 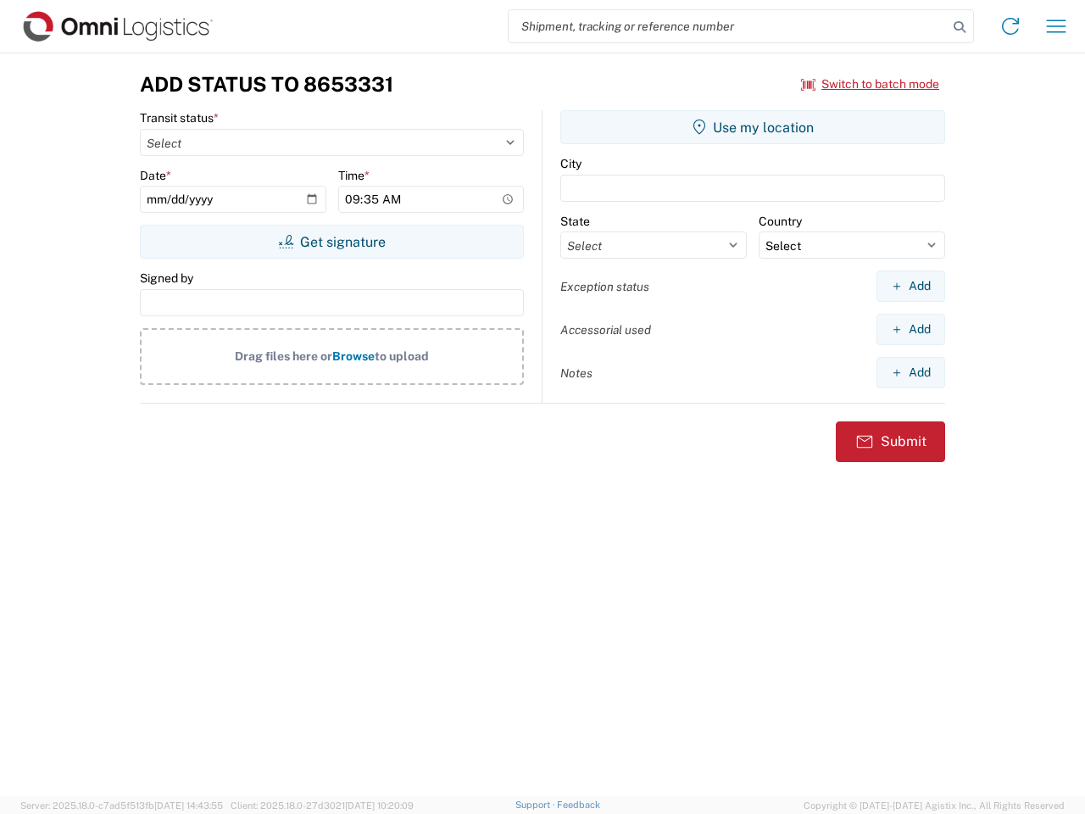 I want to click on button: Submit, so click(x=890, y=442).